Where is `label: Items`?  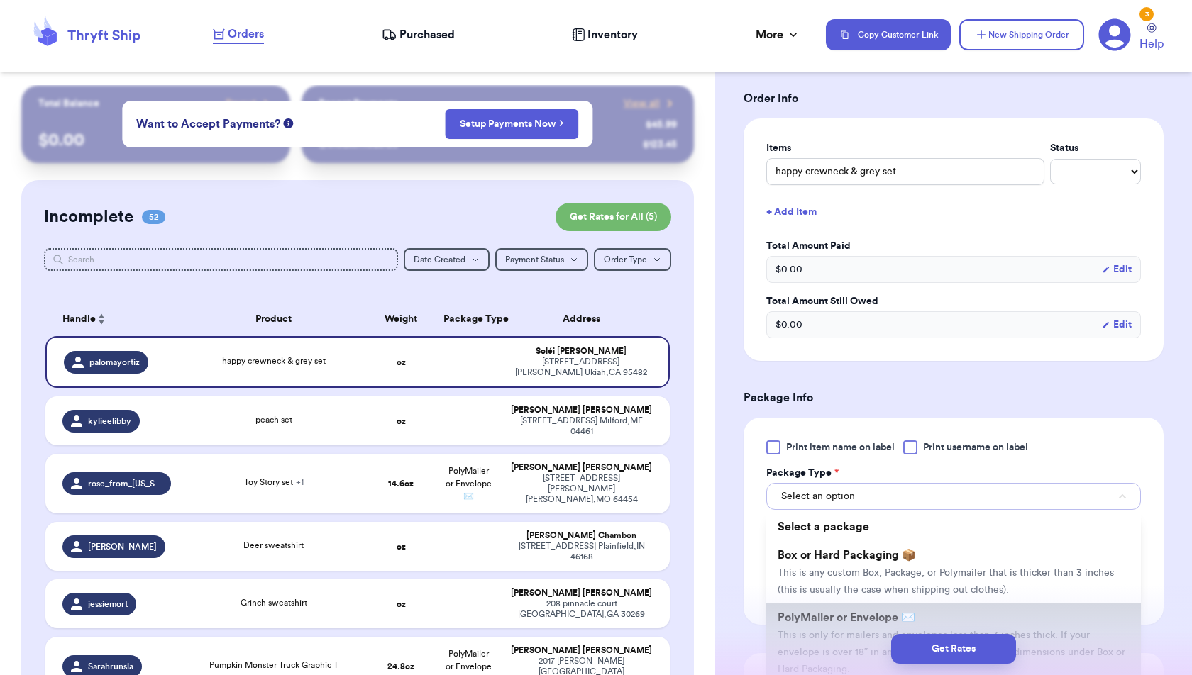 label: Items is located at coordinates (905, 148).